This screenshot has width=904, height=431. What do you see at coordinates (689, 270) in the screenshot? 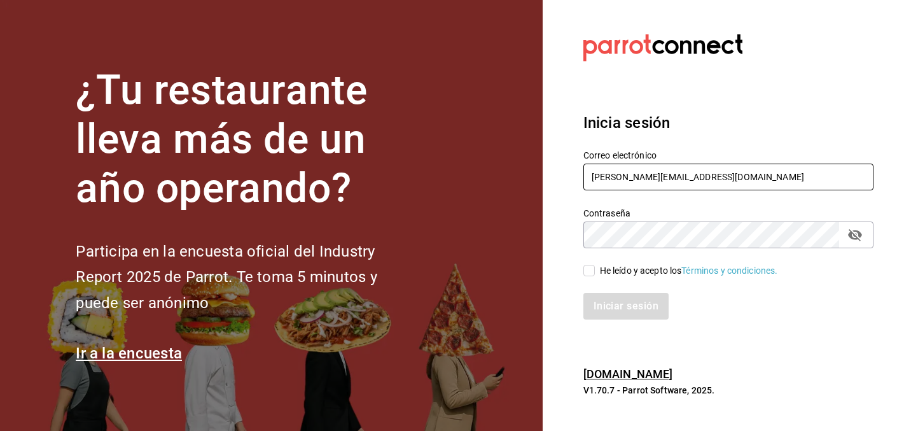
I see `div: He leído y acepto los` at bounding box center [689, 270].